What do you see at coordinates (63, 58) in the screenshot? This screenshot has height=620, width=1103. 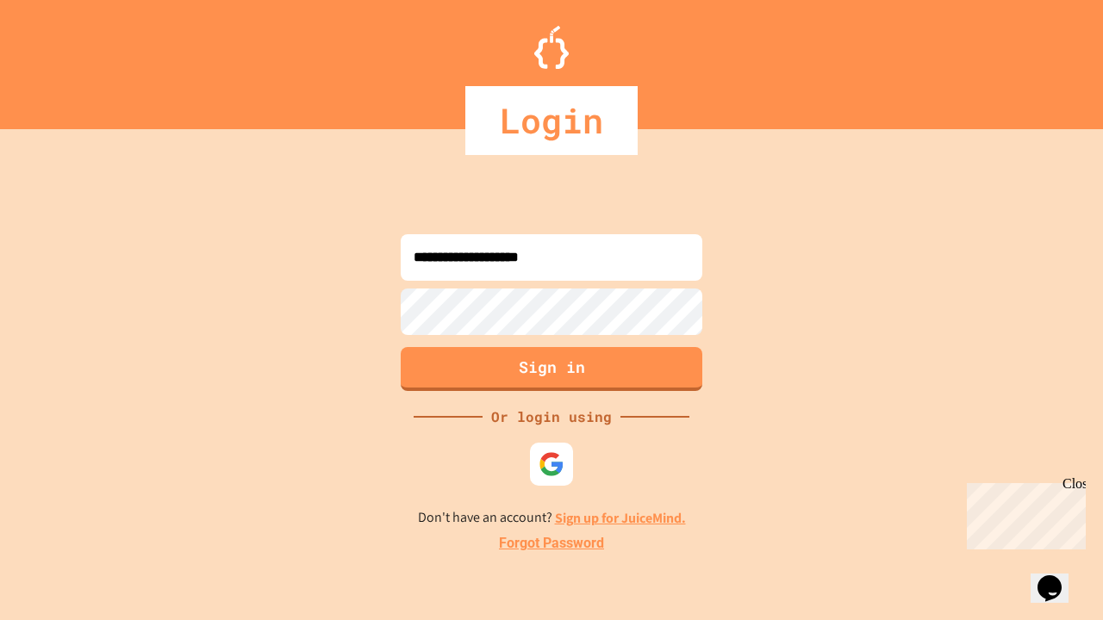 I see `div: Chat with us now!Close` at bounding box center [63, 58].